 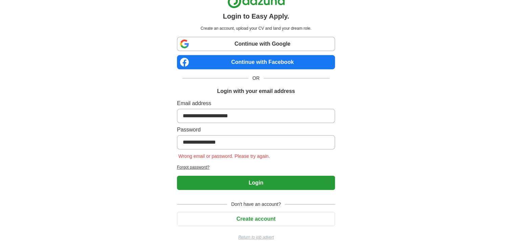 What do you see at coordinates (256, 167) in the screenshot?
I see `h2: Forgot password?` at bounding box center [256, 167].